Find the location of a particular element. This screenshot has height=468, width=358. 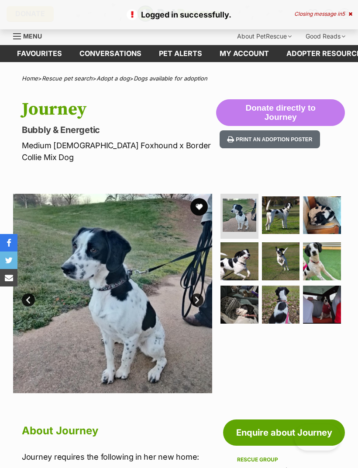

a: Adopt a dog is located at coordinates (113, 78).